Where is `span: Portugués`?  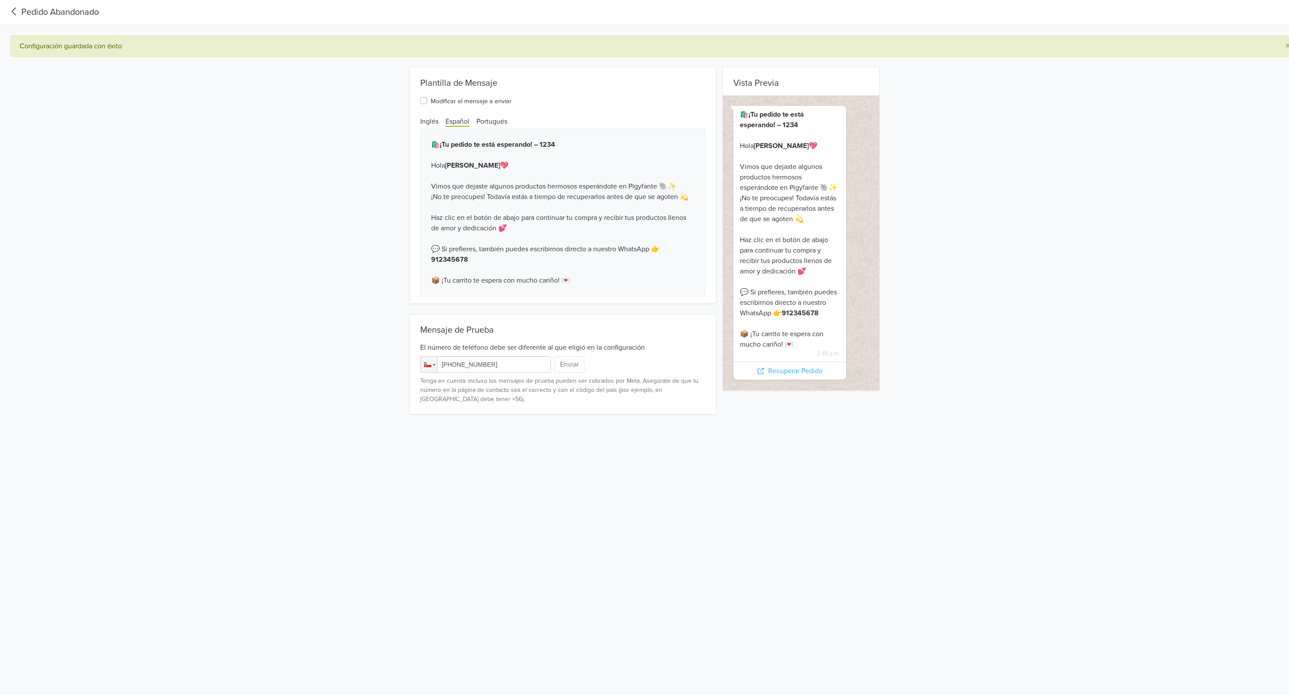 span: Portugués is located at coordinates (492, 122).